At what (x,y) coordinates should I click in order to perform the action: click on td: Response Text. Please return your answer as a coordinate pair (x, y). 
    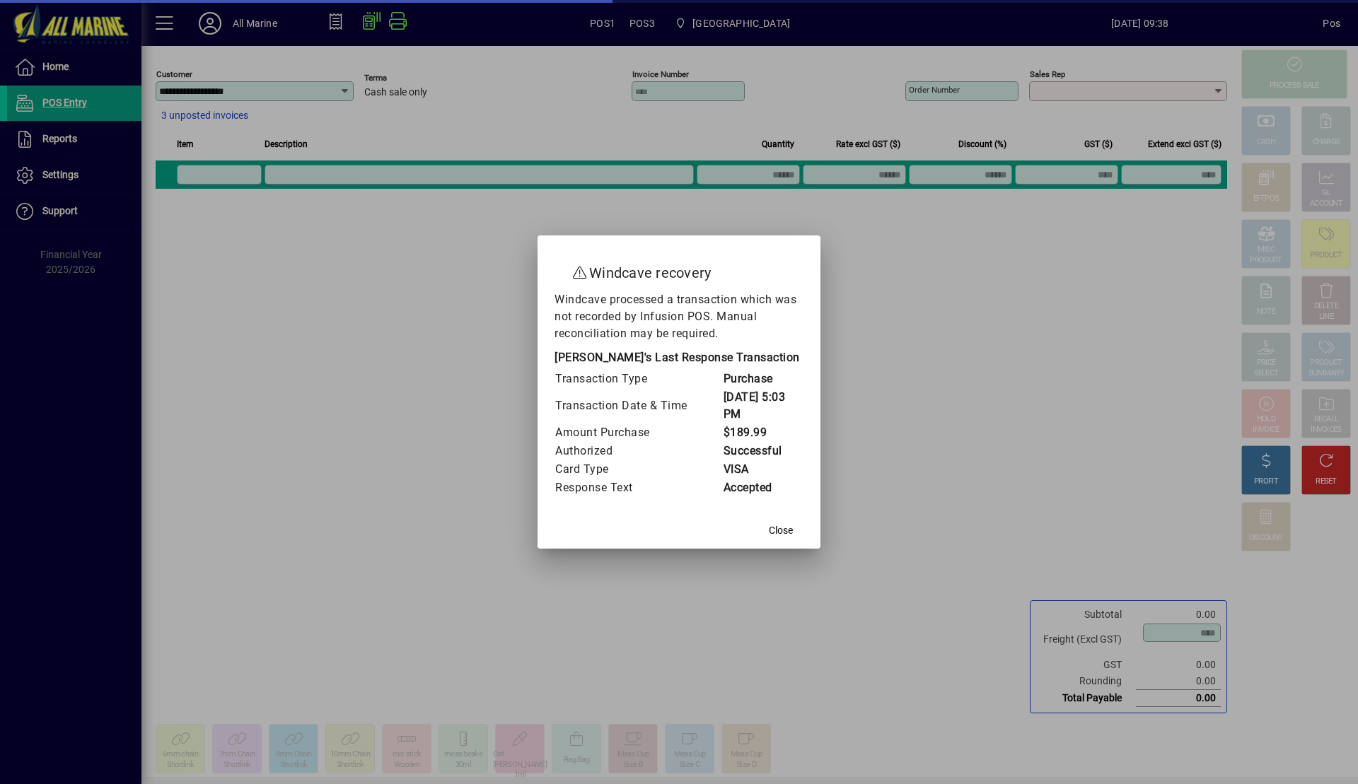
    Looking at the image, I should click on (639, 488).